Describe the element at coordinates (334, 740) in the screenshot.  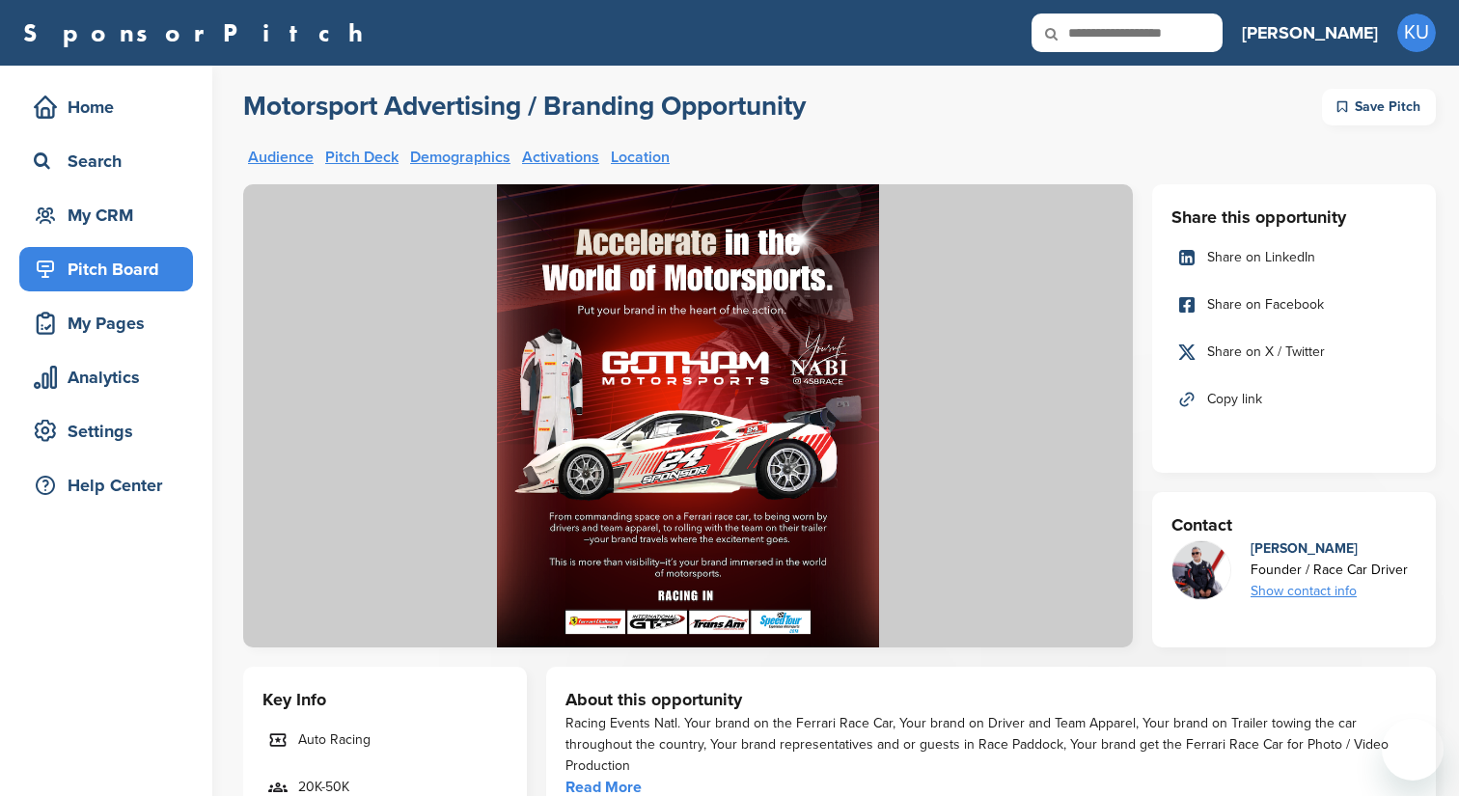
I see `span: Auto Racing` at that location.